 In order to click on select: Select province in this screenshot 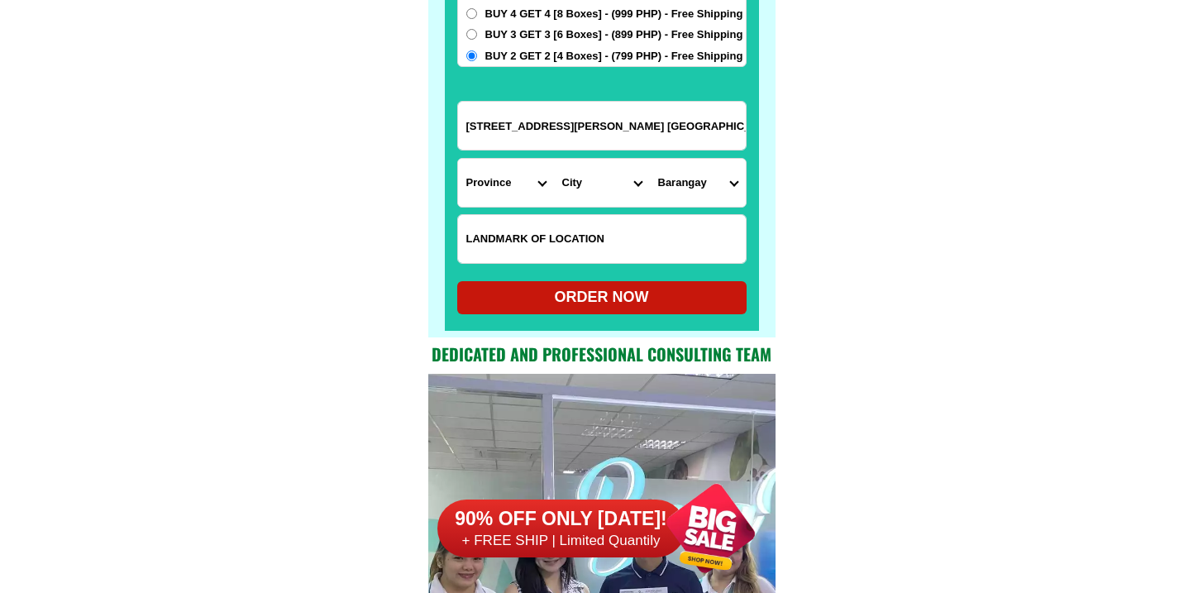, I will do `click(506, 183)`.